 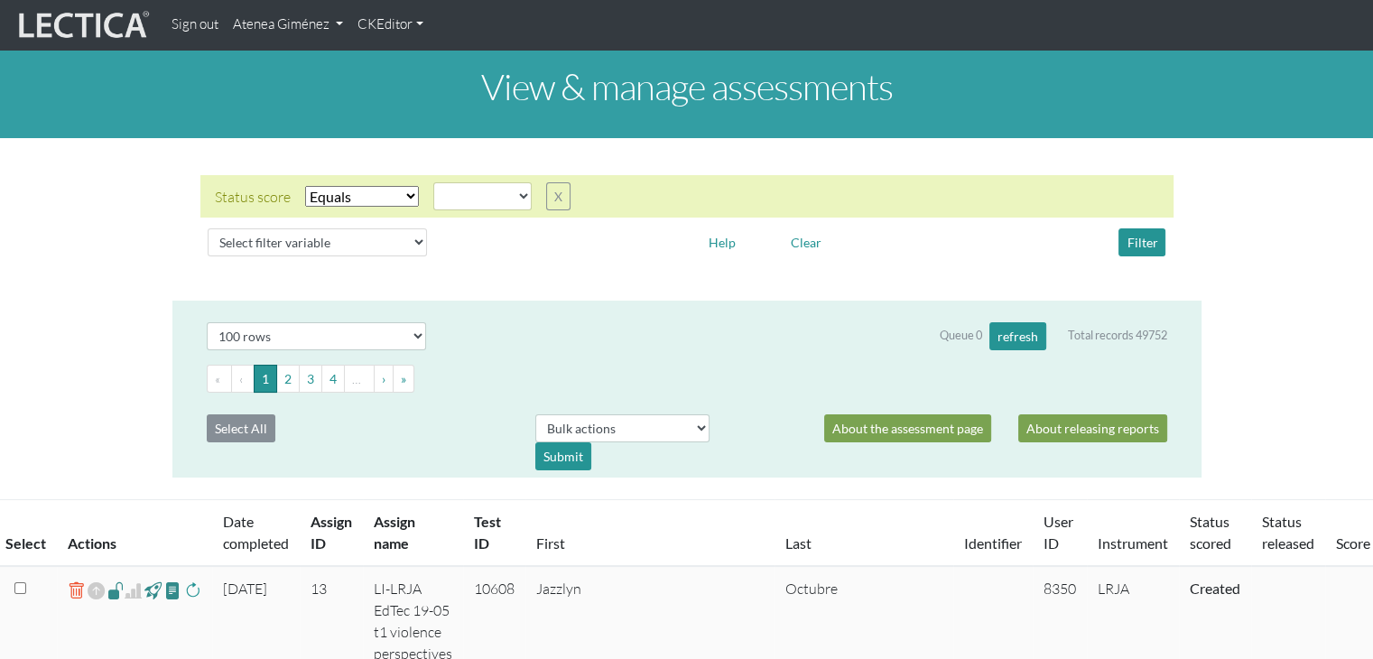 What do you see at coordinates (687, 378) in the screenshot?
I see `ul: Pagination` at bounding box center [687, 378].